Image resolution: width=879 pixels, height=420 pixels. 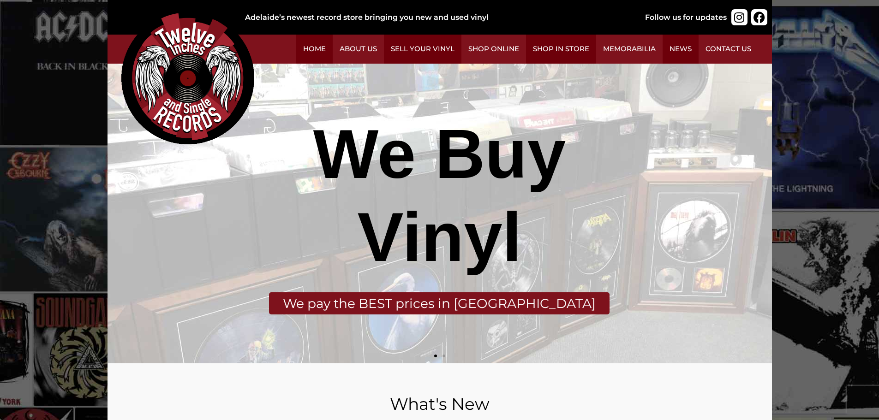 I want to click on span: Go to slide 2, so click(x=444, y=356).